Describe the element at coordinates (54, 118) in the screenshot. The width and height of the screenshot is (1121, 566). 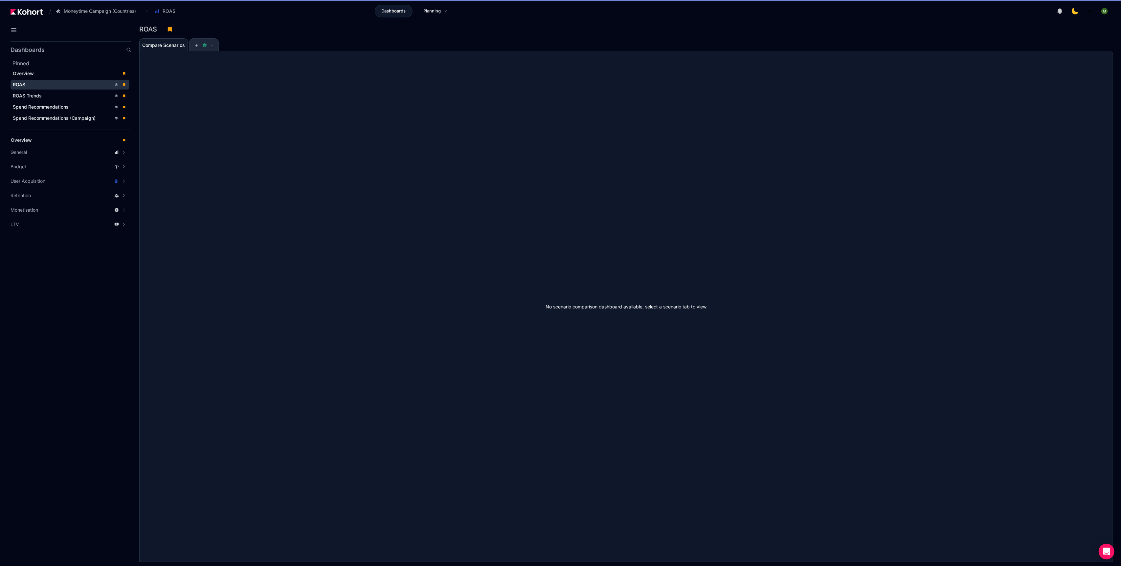
I see `span: Spend Recommendations (Campaign)` at that location.